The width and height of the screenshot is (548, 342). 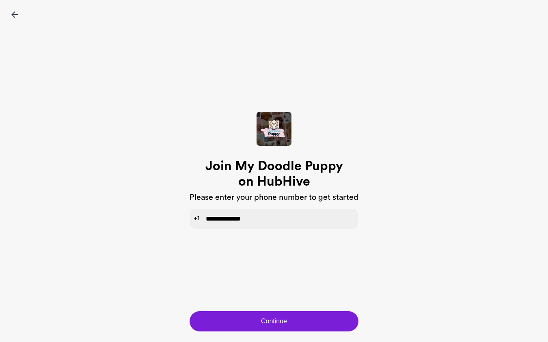 I want to click on h3: Please enter your phone number to get started, so click(x=274, y=197).